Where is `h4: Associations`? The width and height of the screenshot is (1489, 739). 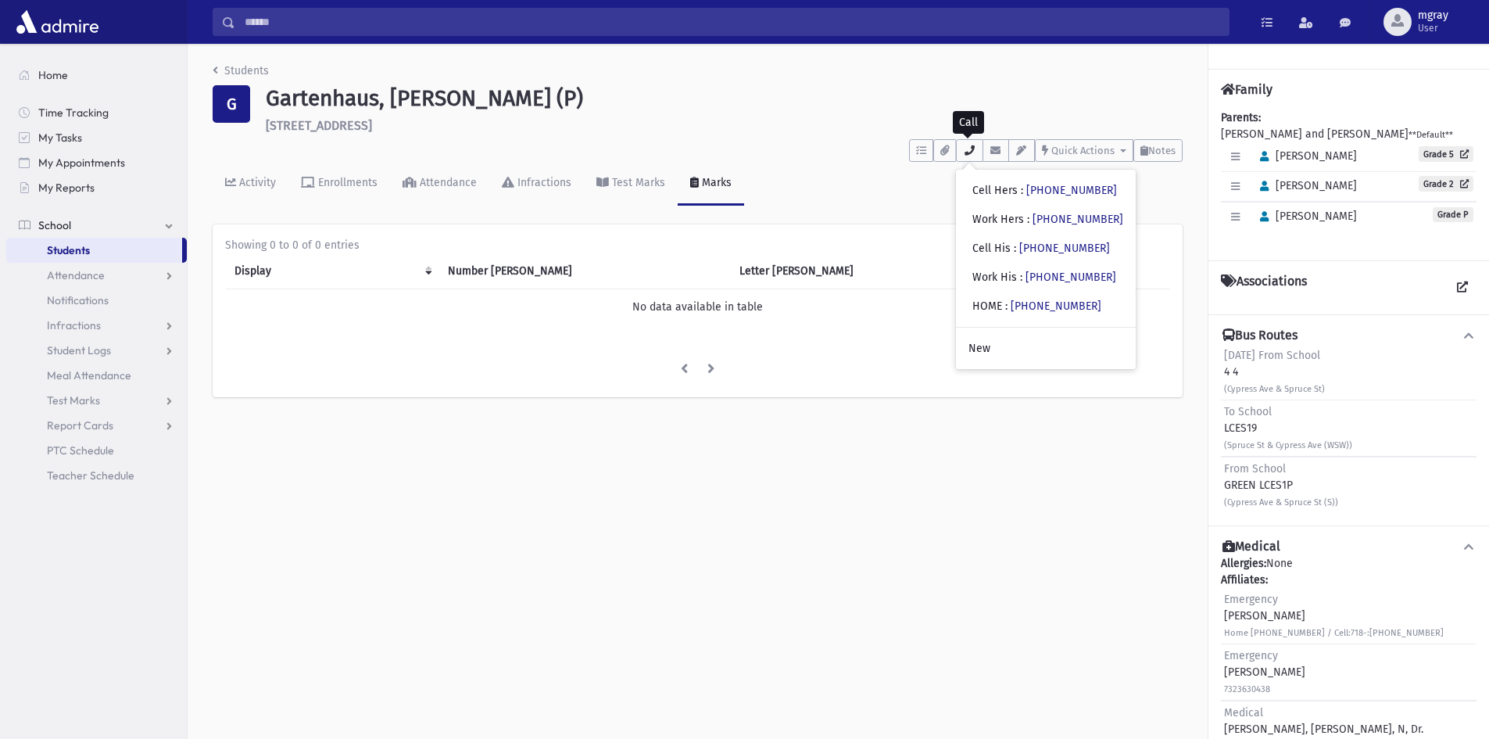
h4: Associations is located at coordinates (1264, 288).